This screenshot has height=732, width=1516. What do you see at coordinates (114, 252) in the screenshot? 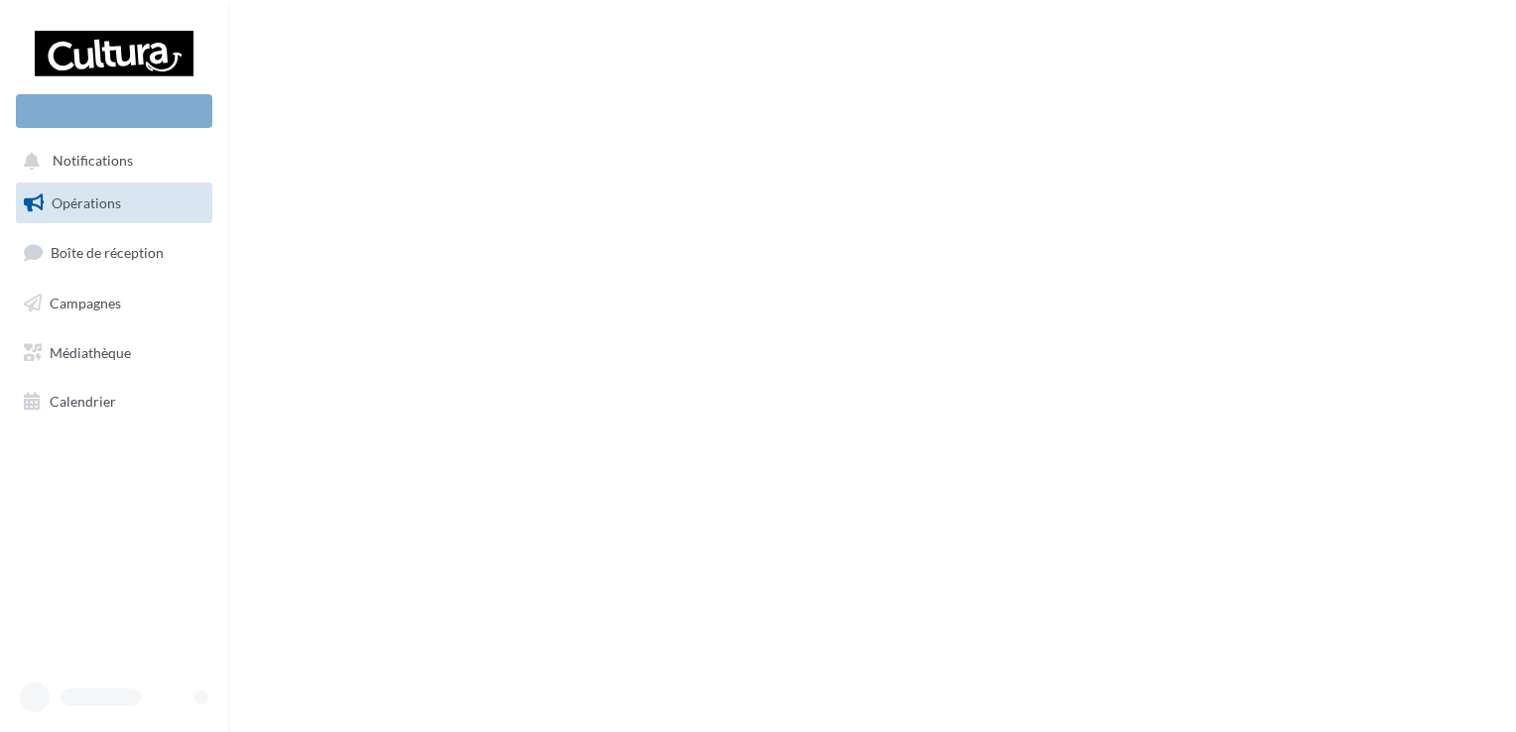
I see `a: Boîte de réception` at bounding box center [114, 252].